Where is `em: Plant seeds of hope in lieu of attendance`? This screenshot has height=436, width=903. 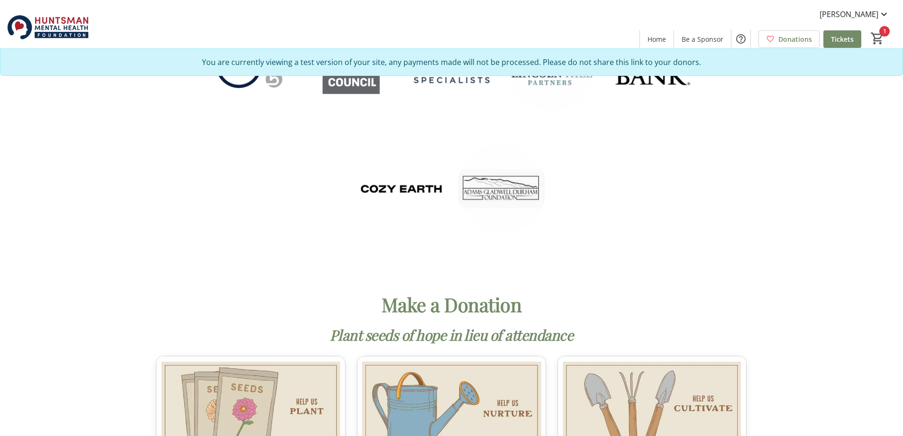 em: Plant seeds of hope in lieu of attendance is located at coordinates (452, 335).